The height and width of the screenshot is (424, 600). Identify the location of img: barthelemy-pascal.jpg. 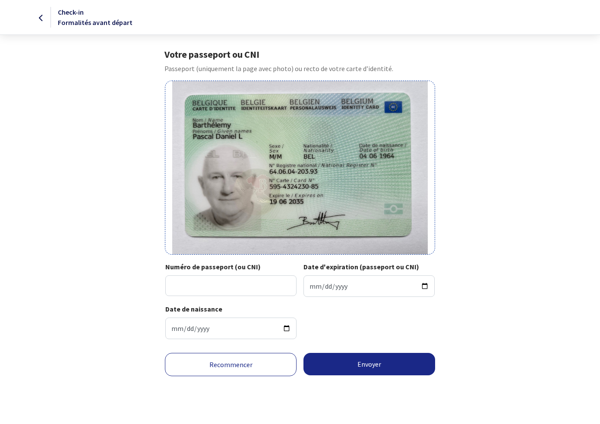
(299, 167).